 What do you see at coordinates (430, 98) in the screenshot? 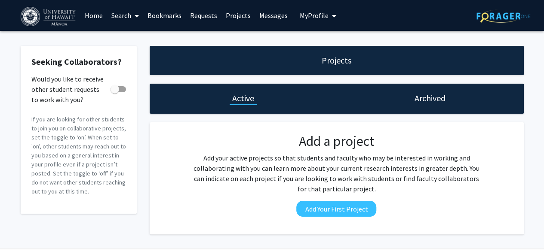
I see `h1: Archived` at bounding box center [430, 98].